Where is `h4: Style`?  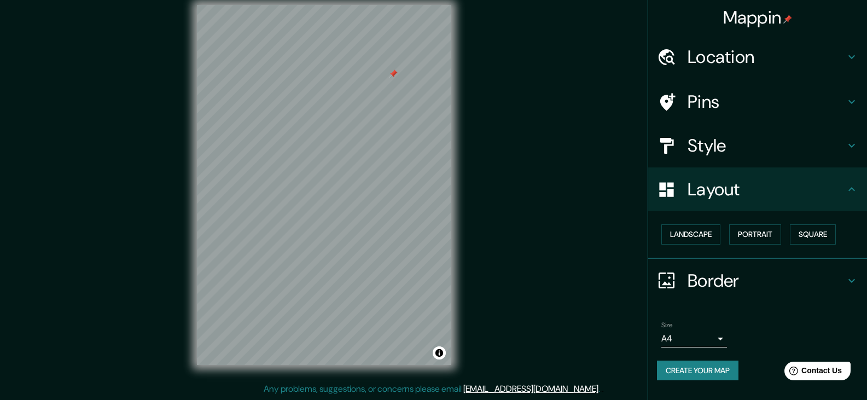 h4: Style is located at coordinates (766, 146).